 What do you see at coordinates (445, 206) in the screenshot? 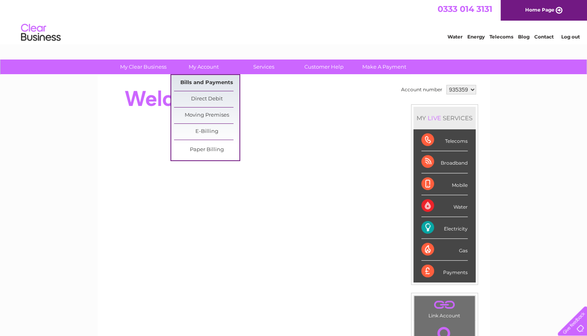
I see `div: Water` at bounding box center [445, 206].